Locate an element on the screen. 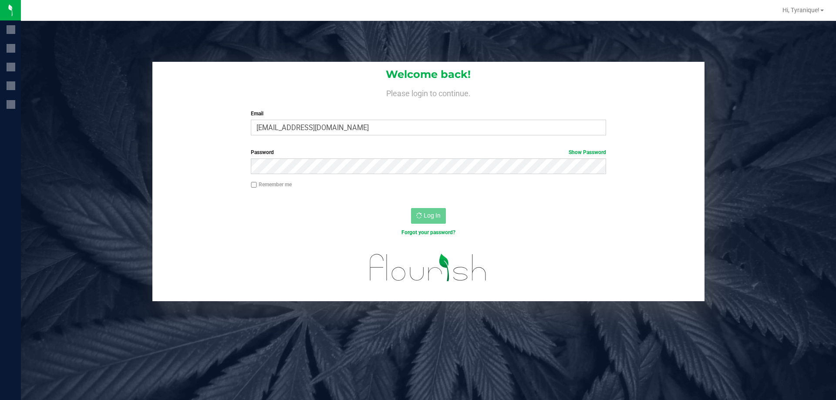 The width and height of the screenshot is (836, 400). label: Email is located at coordinates (428, 114).